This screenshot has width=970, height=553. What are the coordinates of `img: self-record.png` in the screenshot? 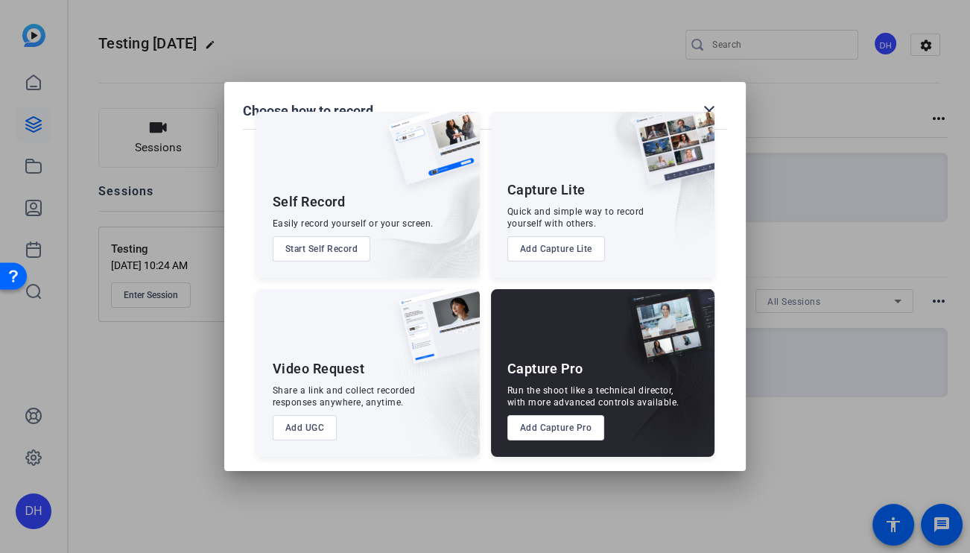 It's located at (429, 155).